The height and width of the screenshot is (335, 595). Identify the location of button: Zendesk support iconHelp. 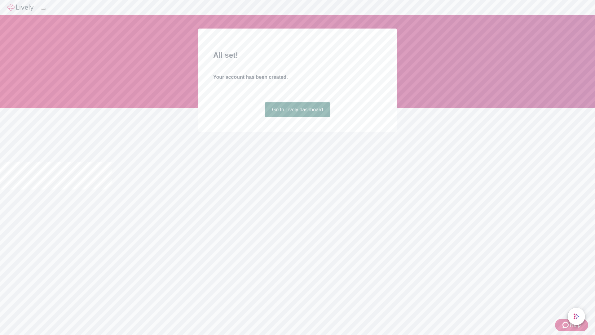
(571, 325).